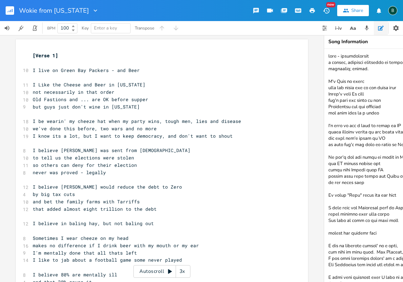  Describe the element at coordinates (85, 253) in the screenshot. I see `span: I'm mentally done that all thats left` at that location.